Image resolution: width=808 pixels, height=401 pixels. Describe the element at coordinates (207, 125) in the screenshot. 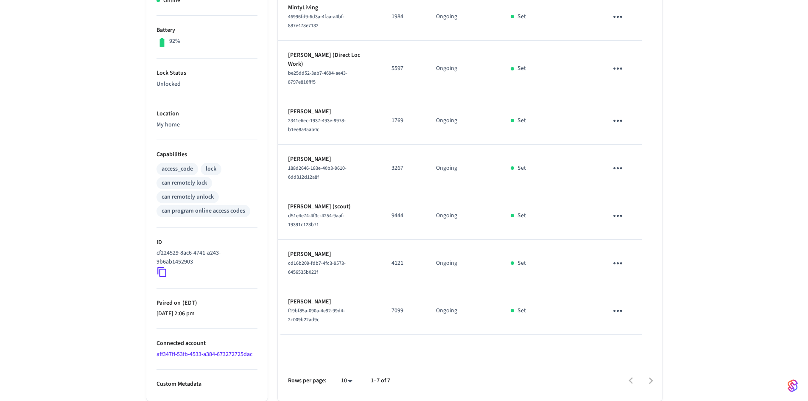

I see `p: My home` at that location.